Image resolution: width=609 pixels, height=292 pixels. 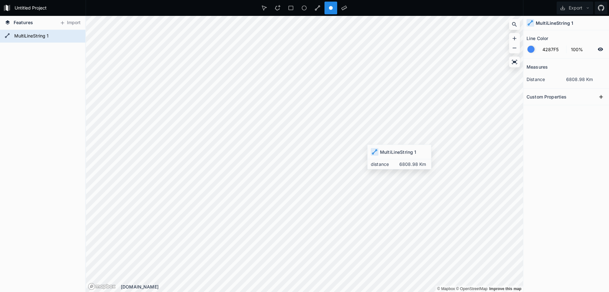 What do you see at coordinates (446, 289) in the screenshot?
I see `a: Mapbox` at bounding box center [446, 289].